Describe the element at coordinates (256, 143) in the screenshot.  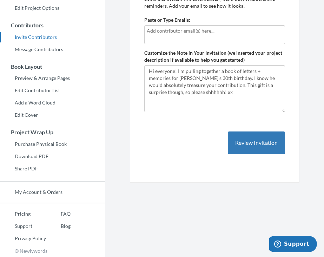
I see `button: Review Invitation` at that location.